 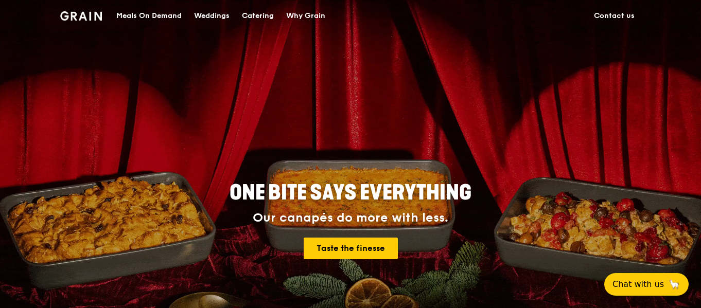 What do you see at coordinates (350, 193) in the screenshot?
I see `span: ONE BITE SAYS EVERYTHING` at bounding box center [350, 193].